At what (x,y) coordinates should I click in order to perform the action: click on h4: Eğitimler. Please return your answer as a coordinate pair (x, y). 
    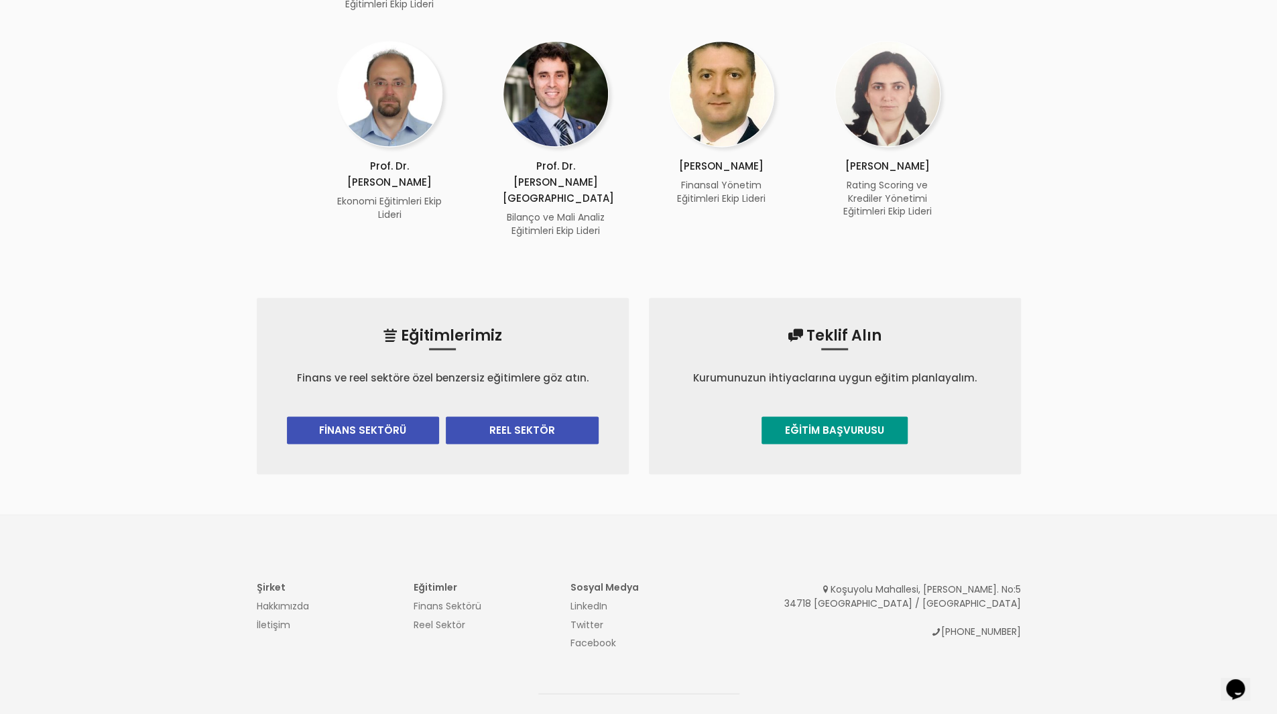
    Looking at the image, I should click on (482, 586).